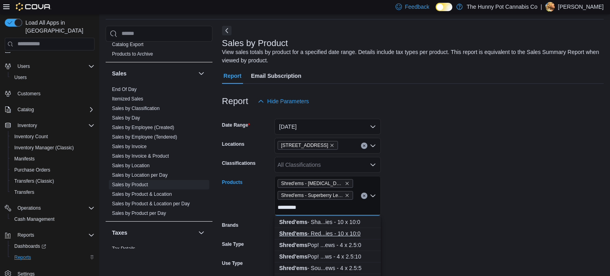  What do you see at coordinates (30, 246) in the screenshot?
I see `a: Dashboards` at bounding box center [30, 246].